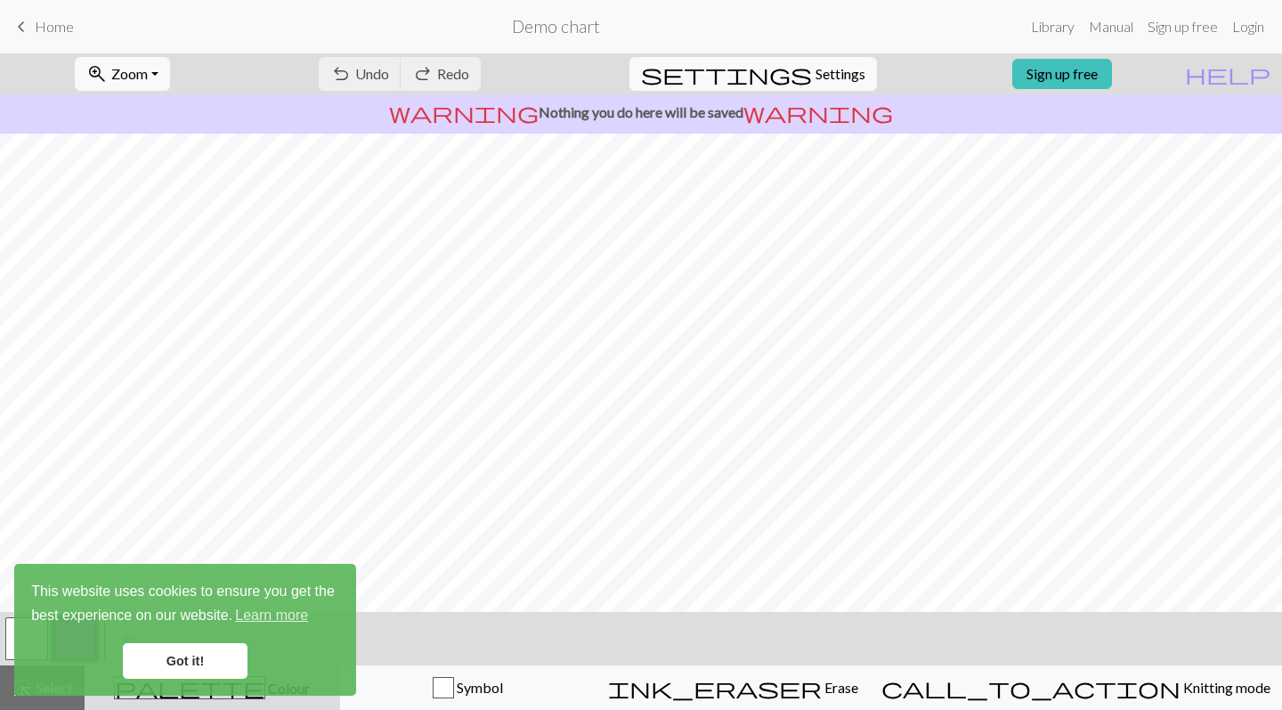  I want to click on span: help, so click(1228, 74).